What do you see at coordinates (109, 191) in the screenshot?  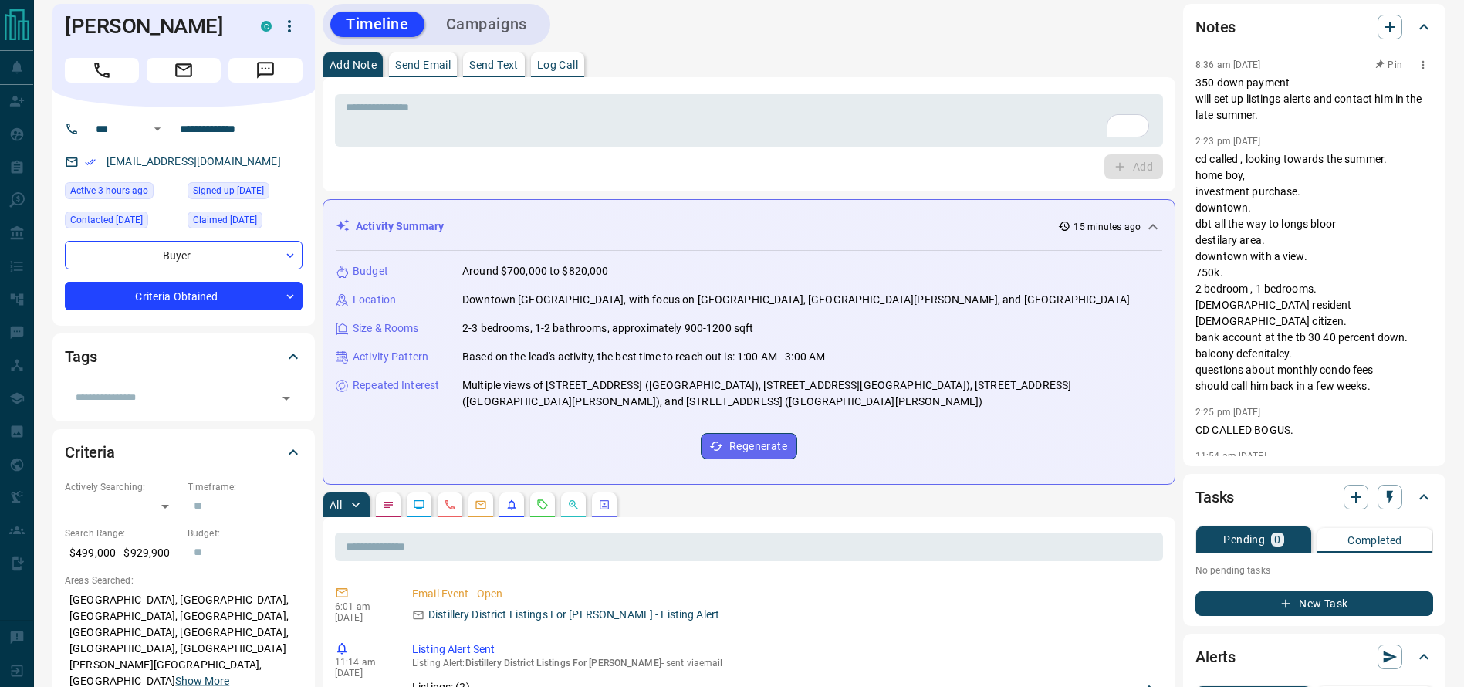 I see `span: Active 3 hours ago` at bounding box center [109, 191].